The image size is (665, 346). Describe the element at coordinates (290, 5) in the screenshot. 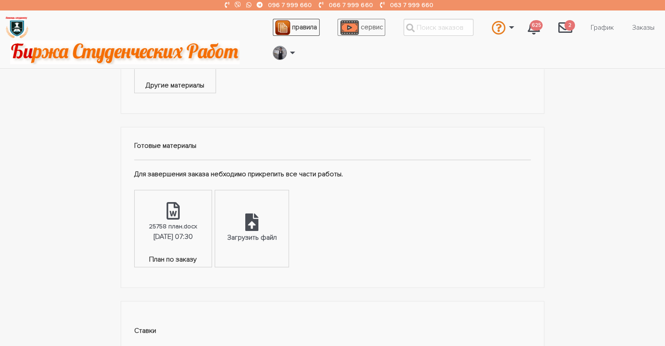

I see `a: 096 7 999 660` at that location.